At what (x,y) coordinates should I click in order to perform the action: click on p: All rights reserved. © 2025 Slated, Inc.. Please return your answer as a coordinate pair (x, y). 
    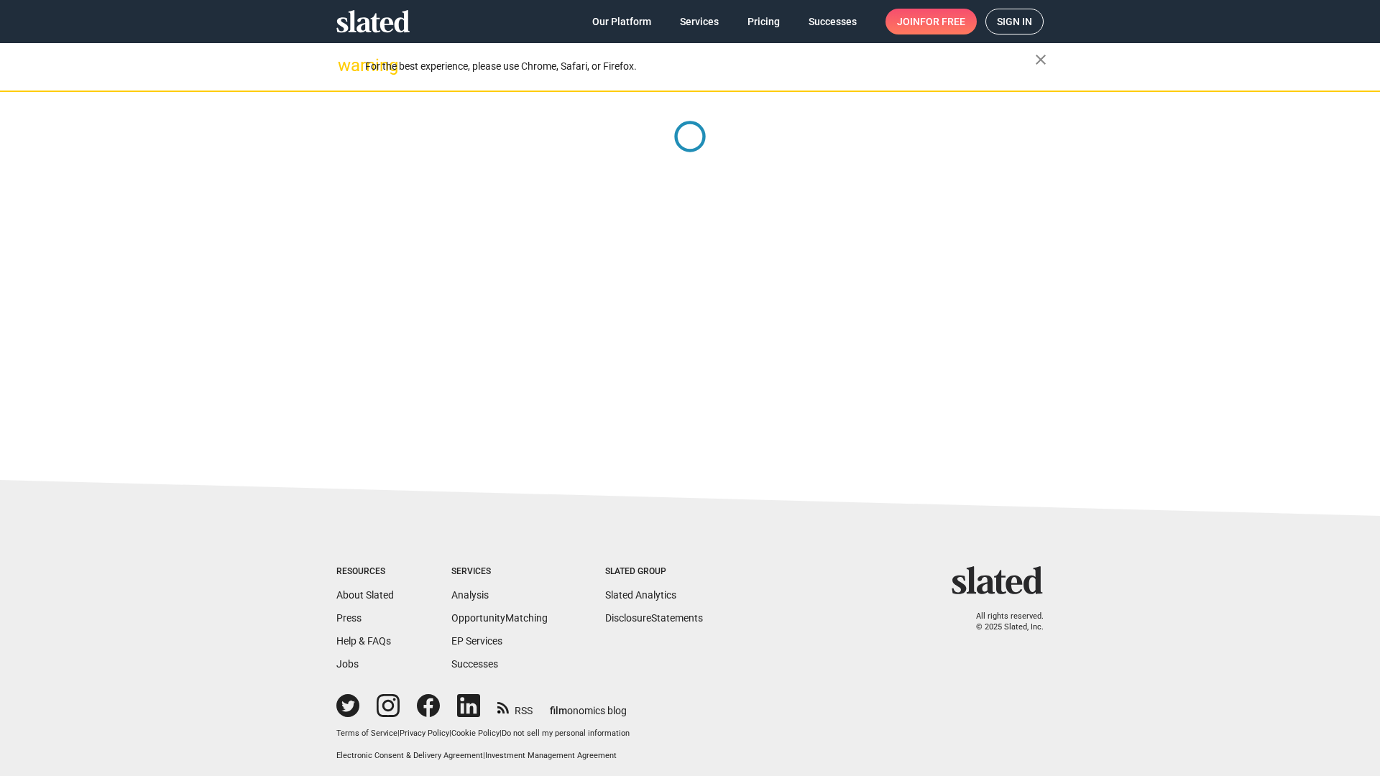
    Looking at the image, I should click on (1002, 622).